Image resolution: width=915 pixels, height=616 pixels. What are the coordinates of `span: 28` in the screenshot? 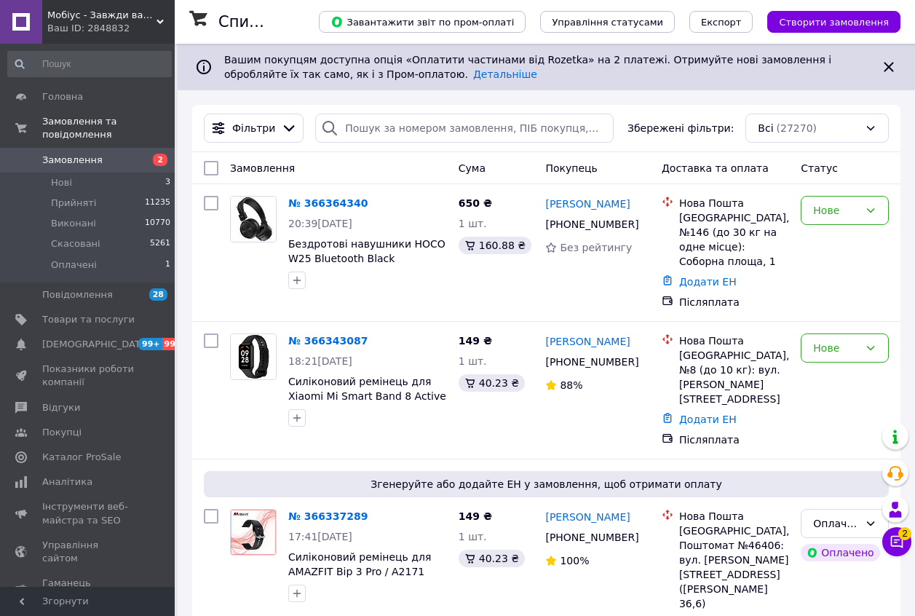 It's located at (158, 294).